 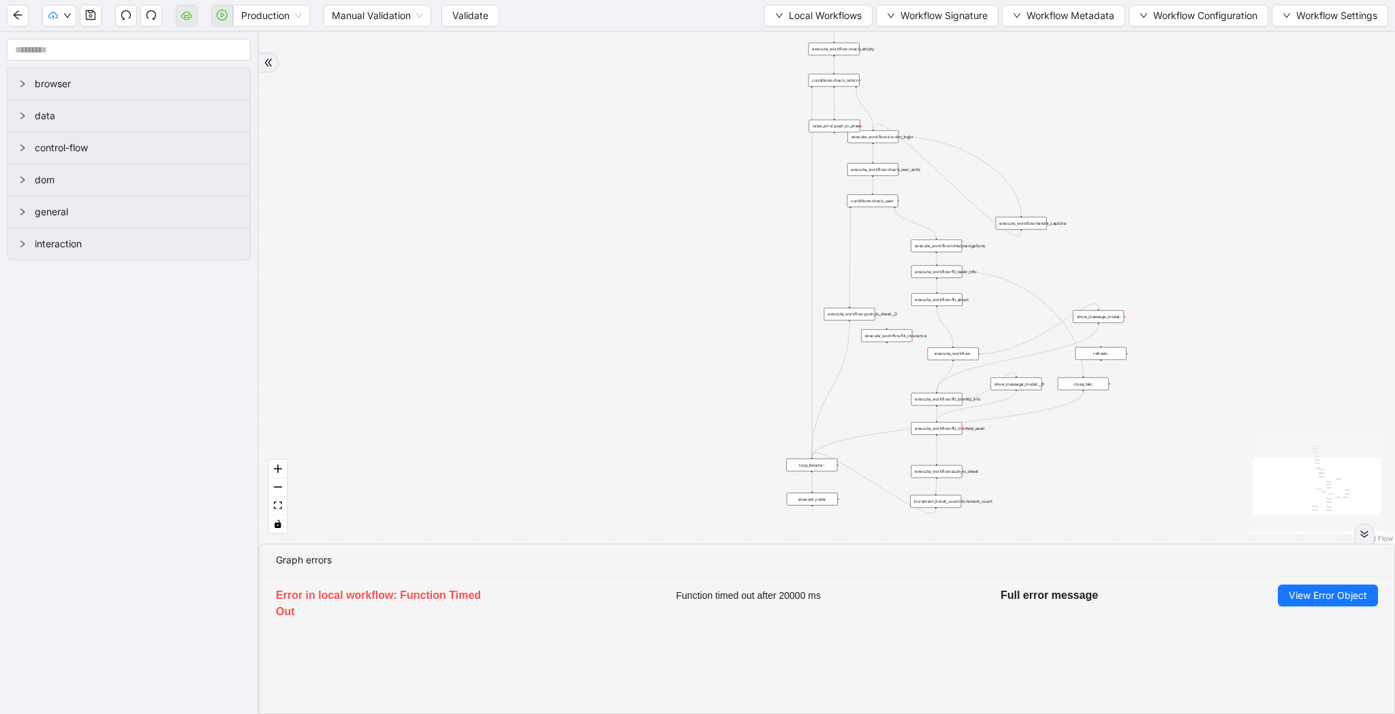 What do you see at coordinates (1330, 16) in the screenshot?
I see `button: downWorkflow Settings` at bounding box center [1330, 16].